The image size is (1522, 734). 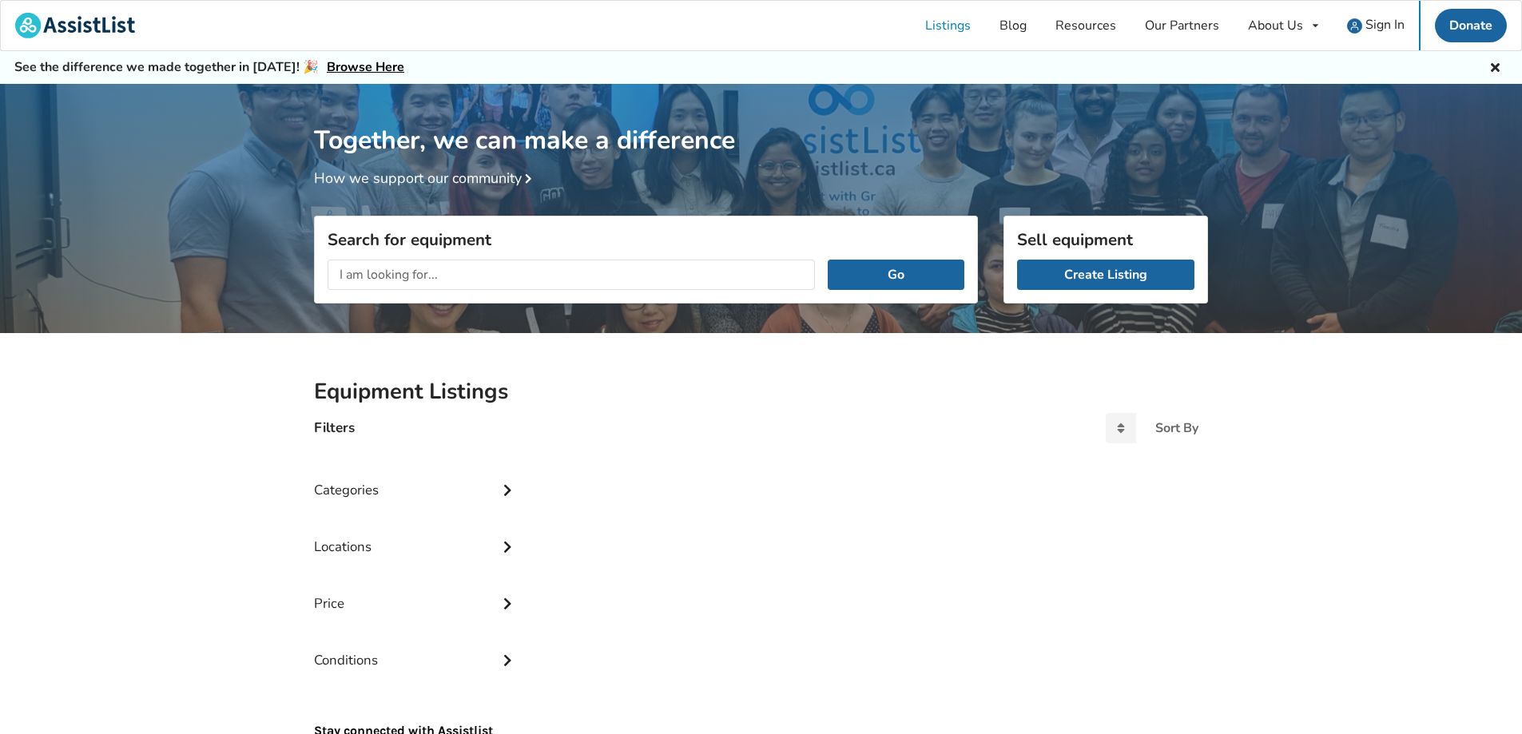 What do you see at coordinates (1106, 275) in the screenshot?
I see `a: Create Listing` at bounding box center [1106, 275].